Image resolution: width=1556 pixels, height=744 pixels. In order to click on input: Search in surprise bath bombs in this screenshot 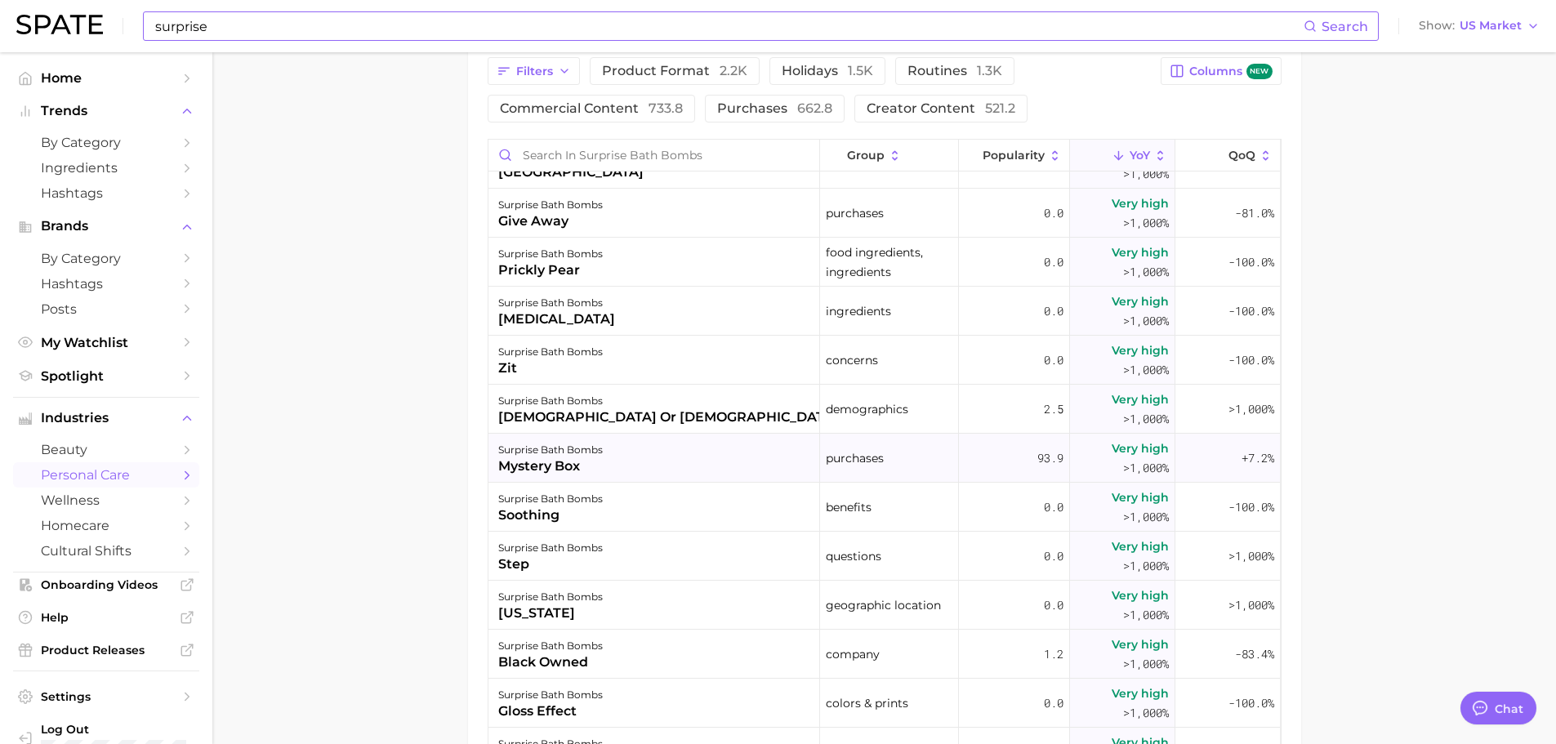, I will do `click(653, 155)`.